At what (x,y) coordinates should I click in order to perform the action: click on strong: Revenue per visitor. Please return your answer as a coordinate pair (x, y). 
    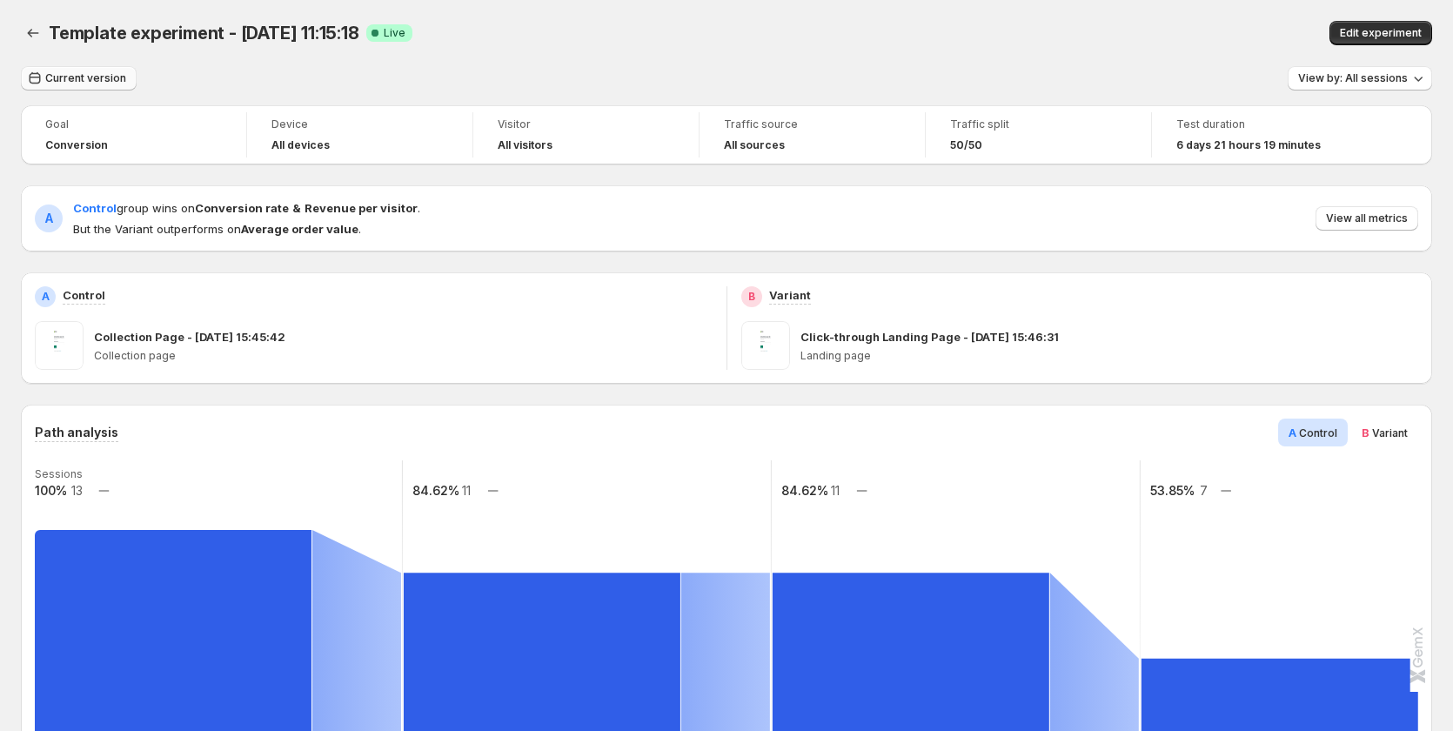
    Looking at the image, I should click on (361, 208).